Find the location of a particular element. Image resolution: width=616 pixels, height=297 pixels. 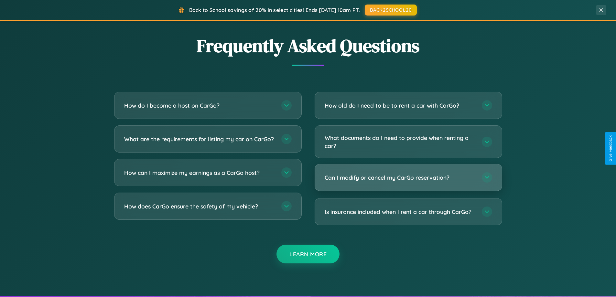

h3: Is insurance included when I rent a car through CarGo? is located at coordinates (400, 212).